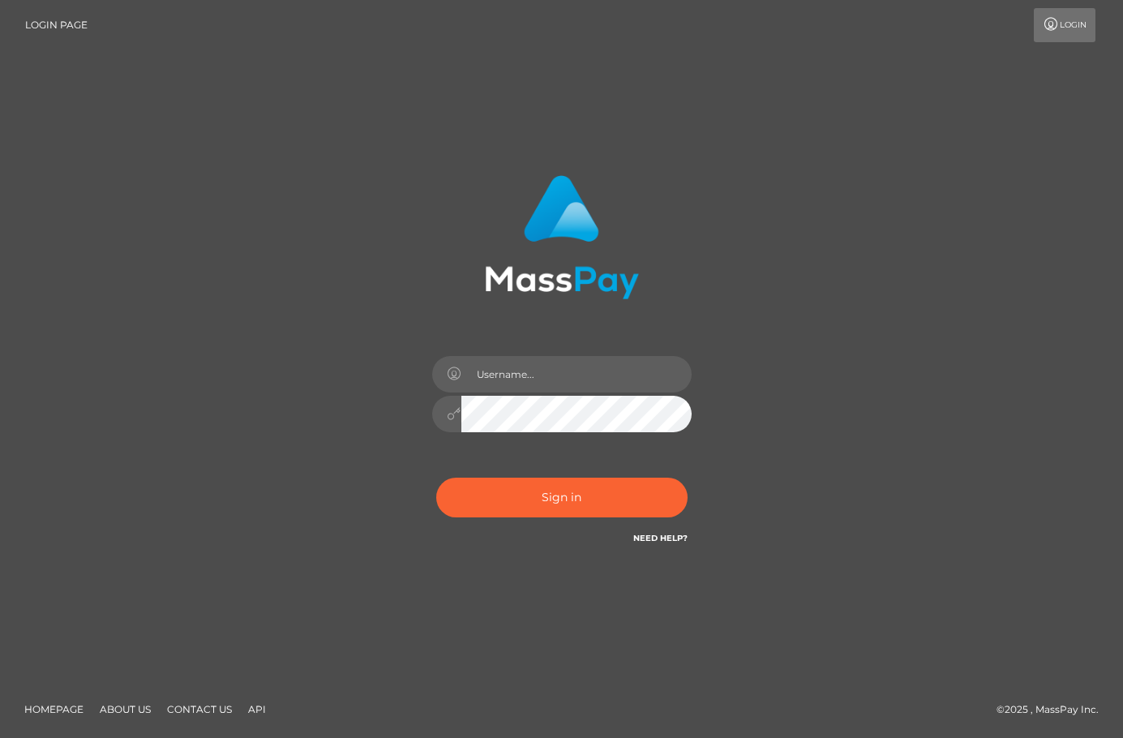  I want to click on img: MassPay Login, so click(562, 237).